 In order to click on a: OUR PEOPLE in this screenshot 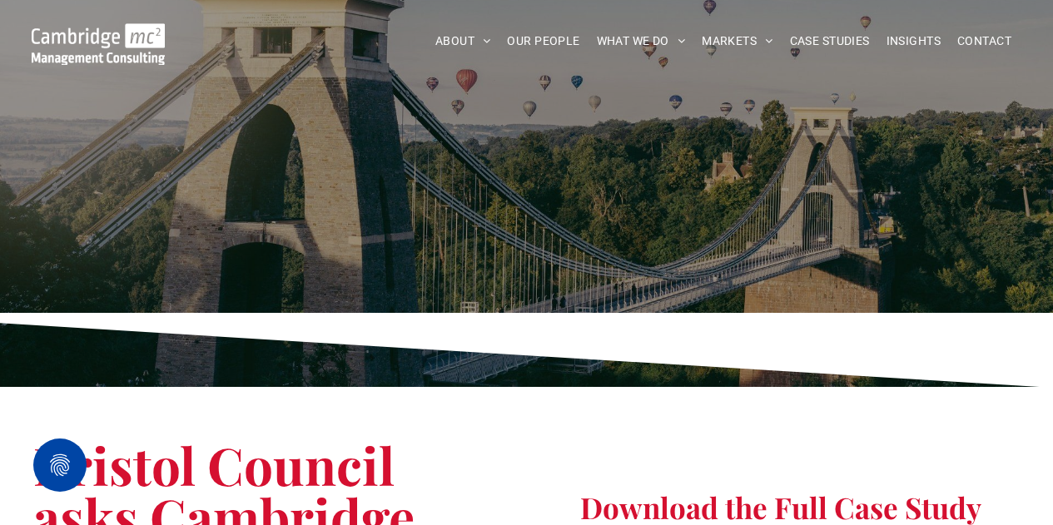, I will do `click(543, 41)`.